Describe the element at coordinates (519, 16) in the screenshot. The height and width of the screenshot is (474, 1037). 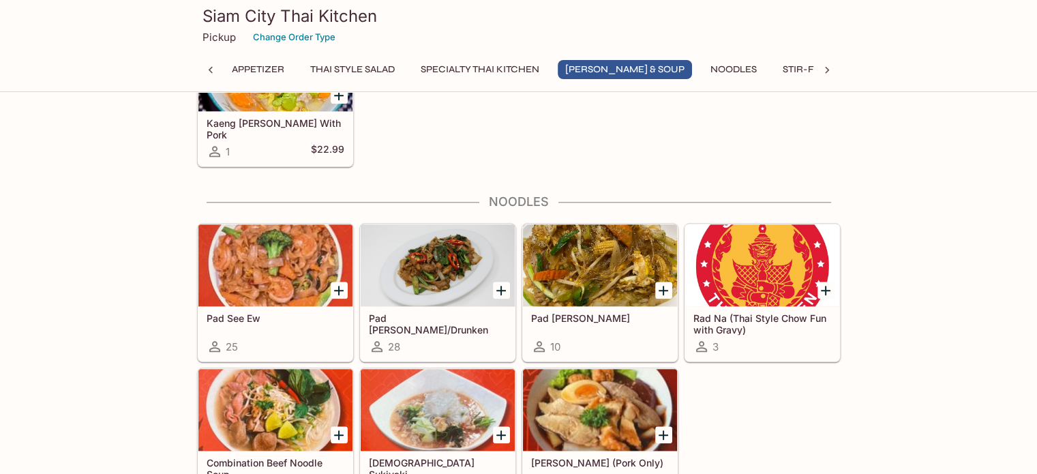
I see `h3: Siam City Thai Kitchen` at that location.